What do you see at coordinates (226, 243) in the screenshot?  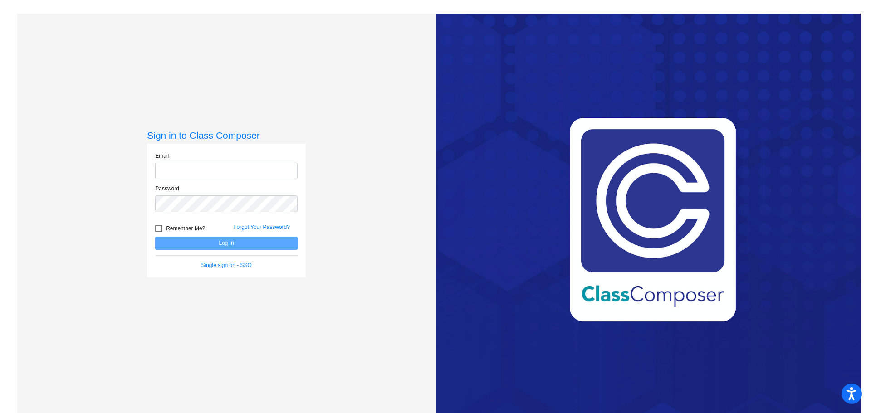 I see `button: Log In` at bounding box center [226, 243].